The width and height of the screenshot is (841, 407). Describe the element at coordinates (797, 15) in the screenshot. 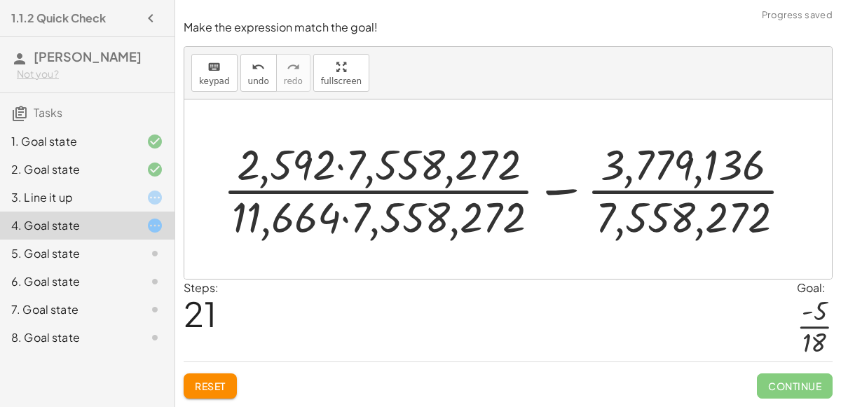

I see `span: Progress saved` at that location.